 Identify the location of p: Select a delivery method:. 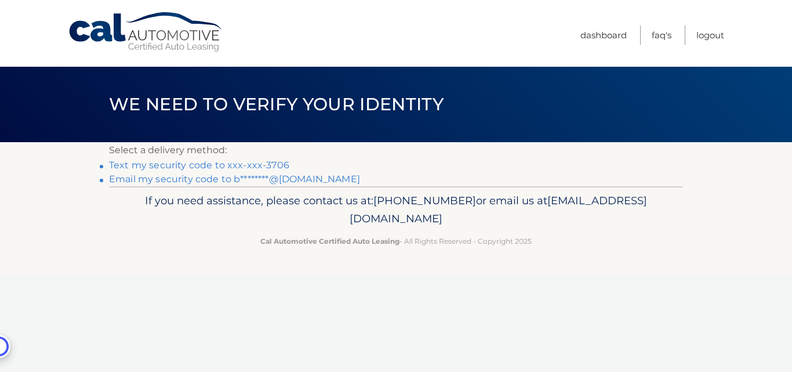
(396, 150).